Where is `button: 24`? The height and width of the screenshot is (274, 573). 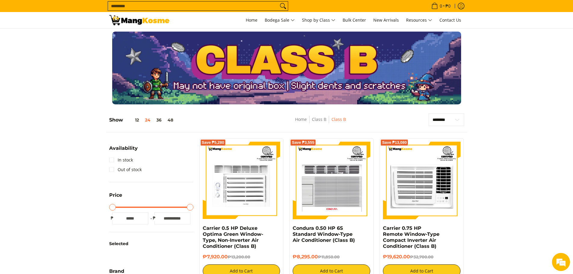 button: 24 is located at coordinates (148, 120).